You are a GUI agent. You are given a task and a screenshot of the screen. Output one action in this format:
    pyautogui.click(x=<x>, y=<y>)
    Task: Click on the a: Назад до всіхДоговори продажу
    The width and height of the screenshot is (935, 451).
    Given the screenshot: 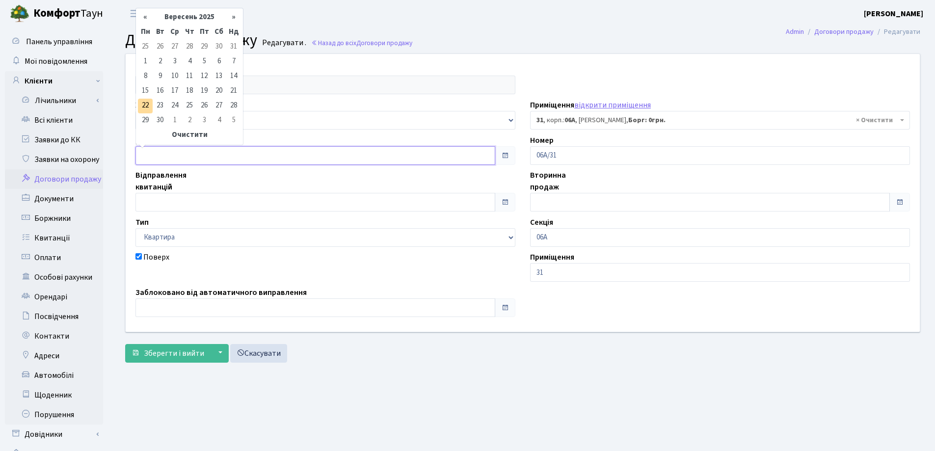 What is the action you would take?
    pyautogui.click(x=362, y=43)
    